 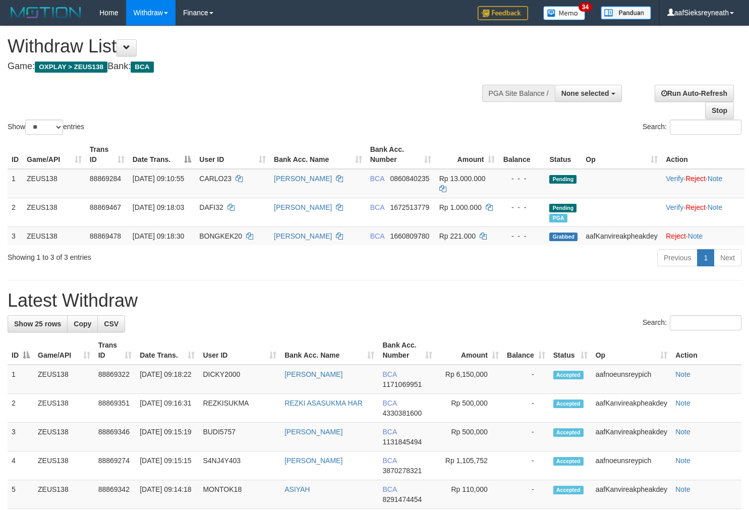 I want to click on span: Copy 8291474454 to clipboard, so click(x=402, y=499).